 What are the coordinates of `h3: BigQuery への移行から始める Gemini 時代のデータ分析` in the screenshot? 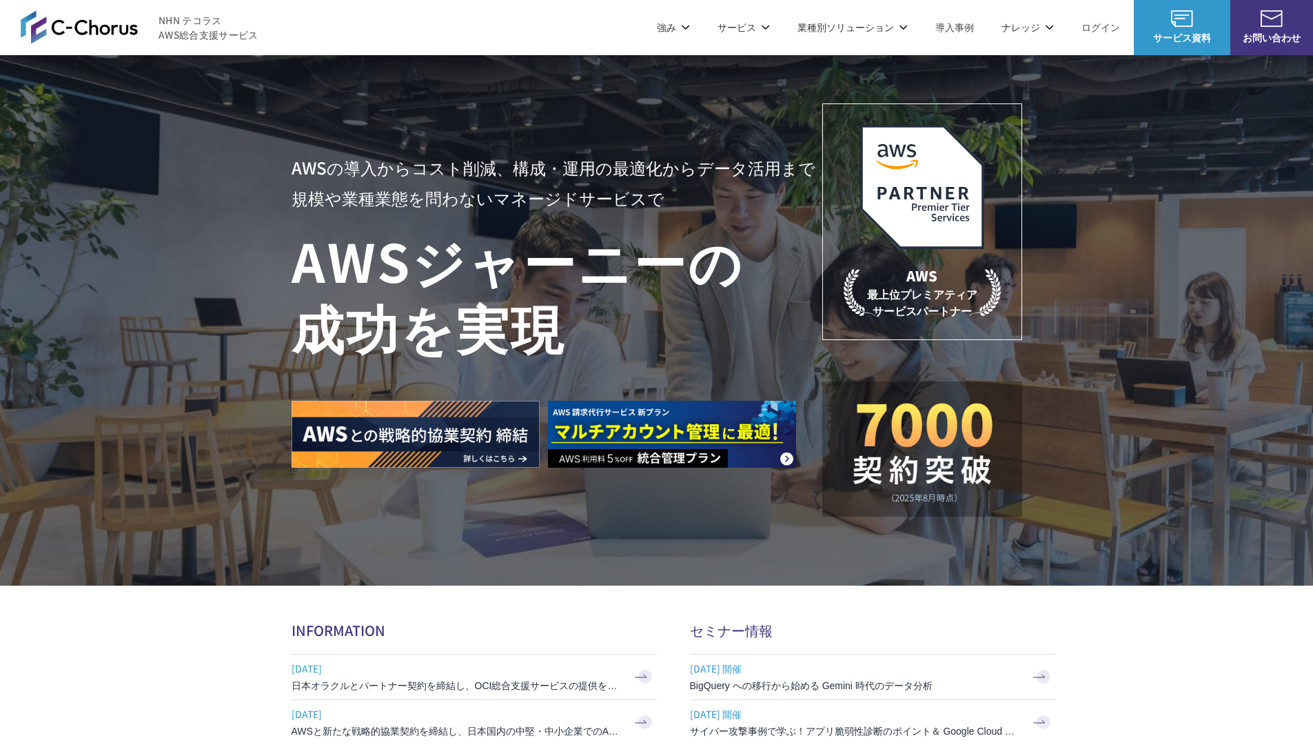 It's located at (856, 685).